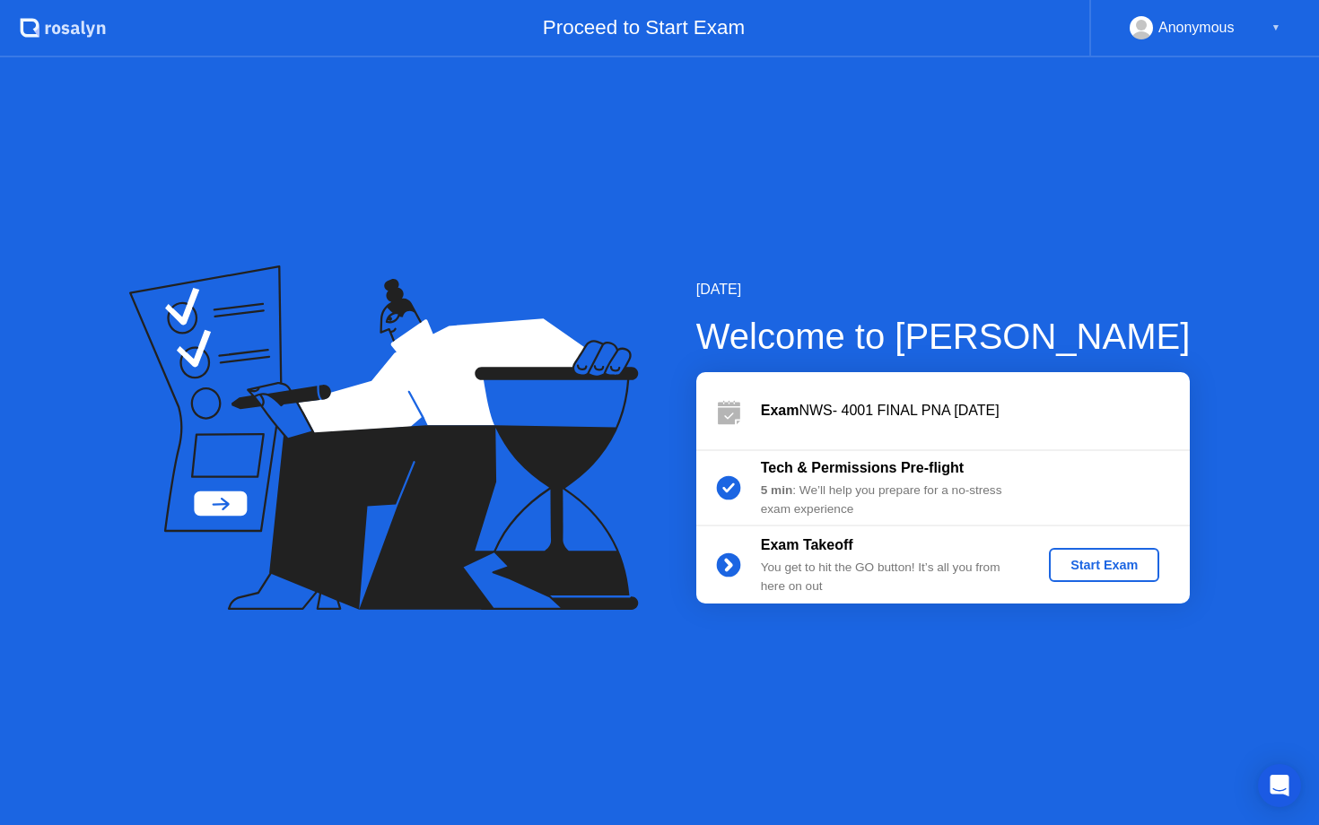 The width and height of the screenshot is (1319, 825). What do you see at coordinates (890, 577) in the screenshot?
I see `div: You get to hit the GO button! It’s all you from here on out` at bounding box center [890, 577].